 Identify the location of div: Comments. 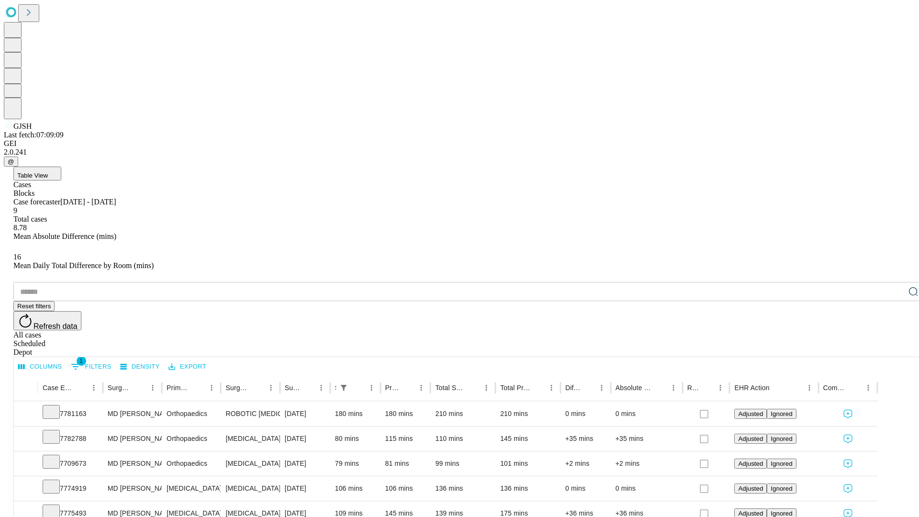
(835, 388).